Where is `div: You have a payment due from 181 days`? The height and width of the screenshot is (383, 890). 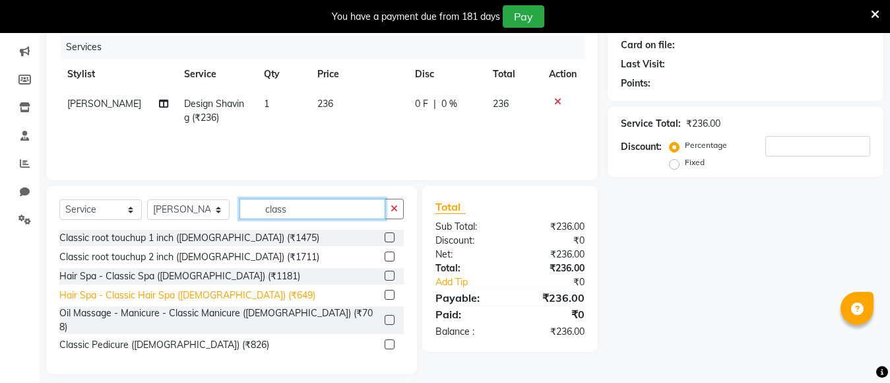
div: You have a payment due from 181 days is located at coordinates (416, 16).